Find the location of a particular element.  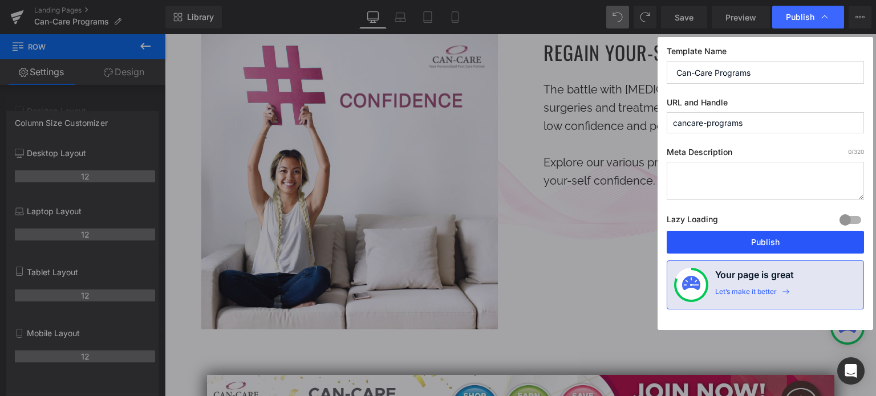

label: URL and Handle is located at coordinates (765, 105).